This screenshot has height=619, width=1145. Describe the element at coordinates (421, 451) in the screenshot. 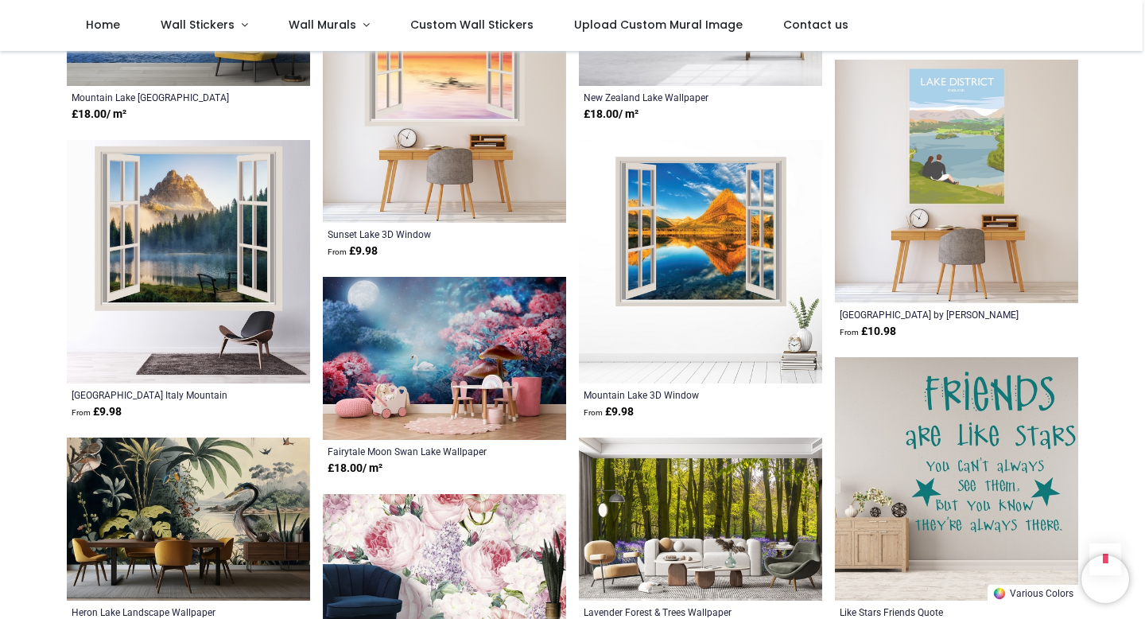

I see `a: Fairytale Moon Swan Lake Wallpaper` at that location.